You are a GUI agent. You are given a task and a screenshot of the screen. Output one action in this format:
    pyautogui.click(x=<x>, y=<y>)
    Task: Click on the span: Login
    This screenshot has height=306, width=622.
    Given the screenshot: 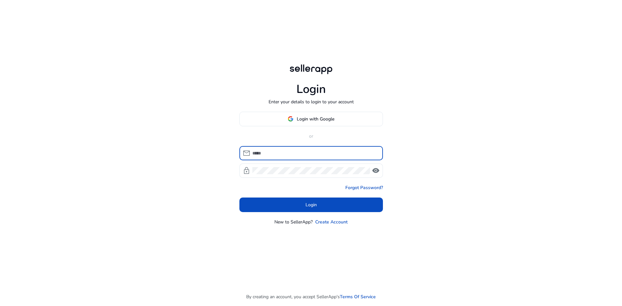 What is the action you would take?
    pyautogui.click(x=311, y=205)
    